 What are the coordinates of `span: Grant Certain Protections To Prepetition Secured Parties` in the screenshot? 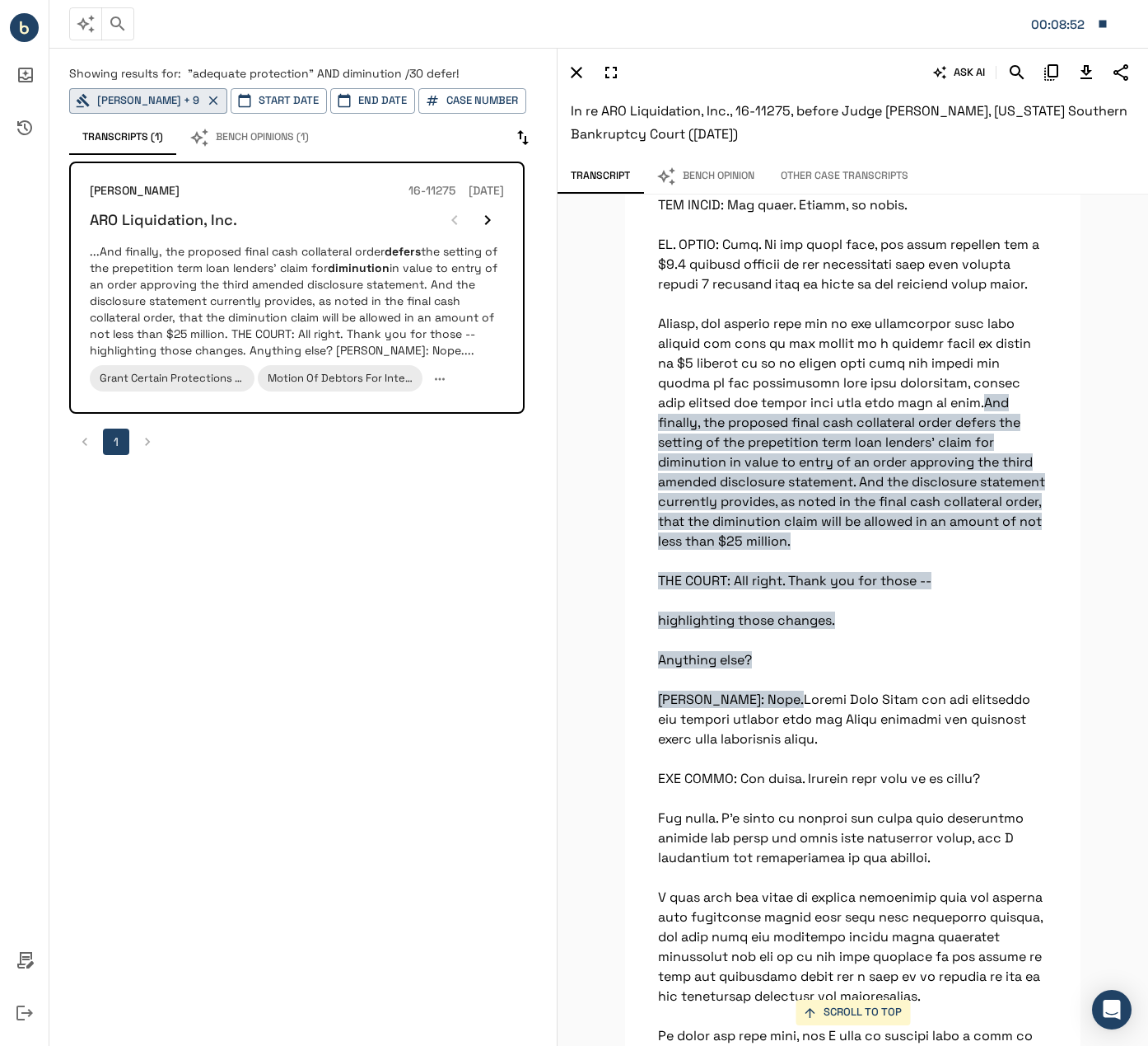 It's located at (246, 377).